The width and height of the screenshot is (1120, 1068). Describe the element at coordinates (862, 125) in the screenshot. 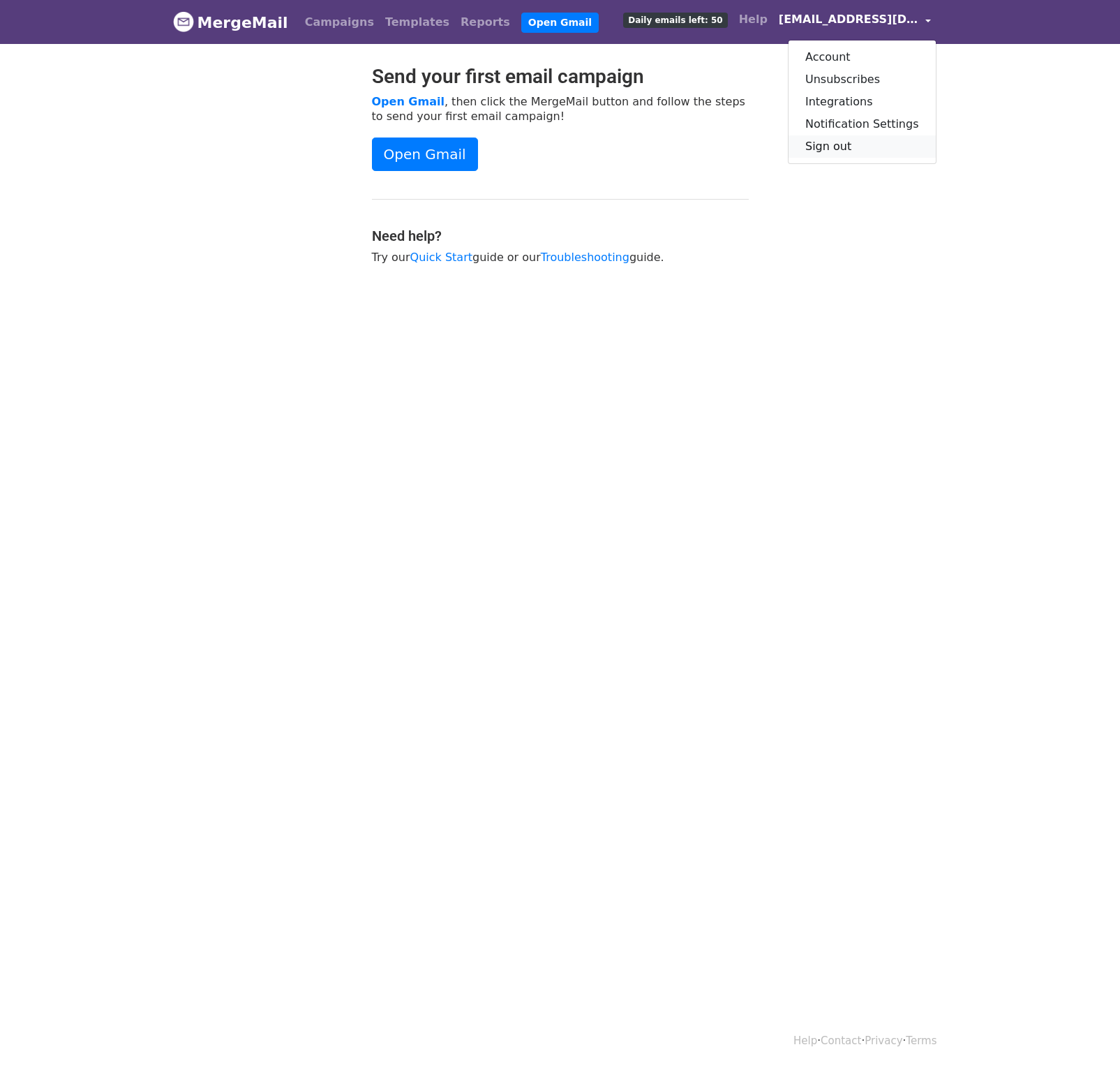

I see `a: Notification Settings` at that location.